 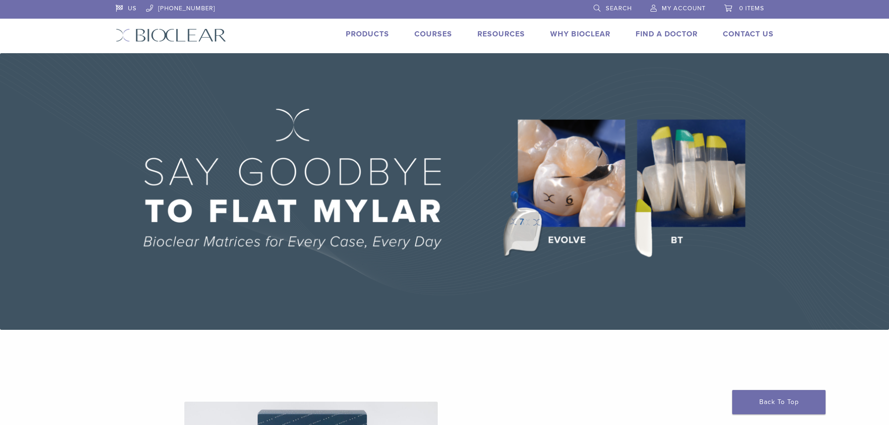 I want to click on span: 0 items, so click(x=751, y=8).